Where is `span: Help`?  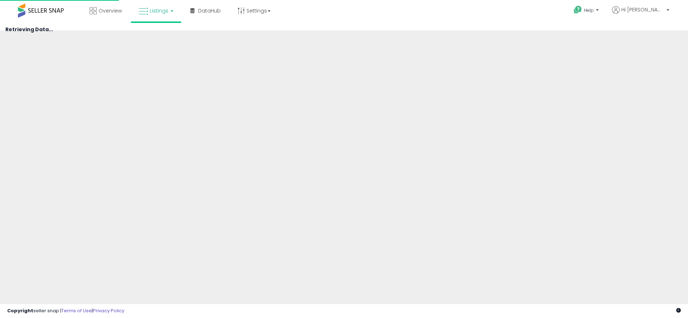
span: Help is located at coordinates (589, 10).